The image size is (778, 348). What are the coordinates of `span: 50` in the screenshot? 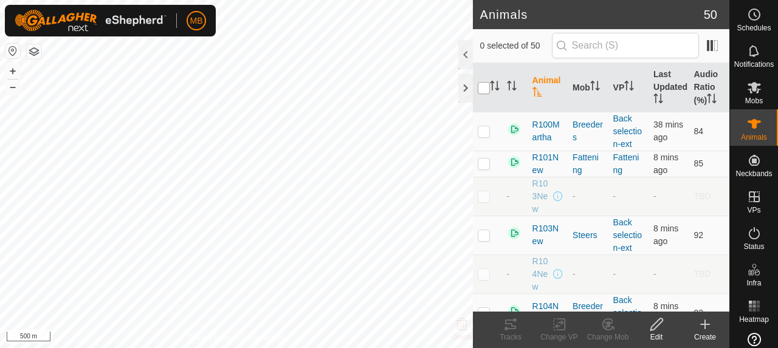 It's located at (711, 15).